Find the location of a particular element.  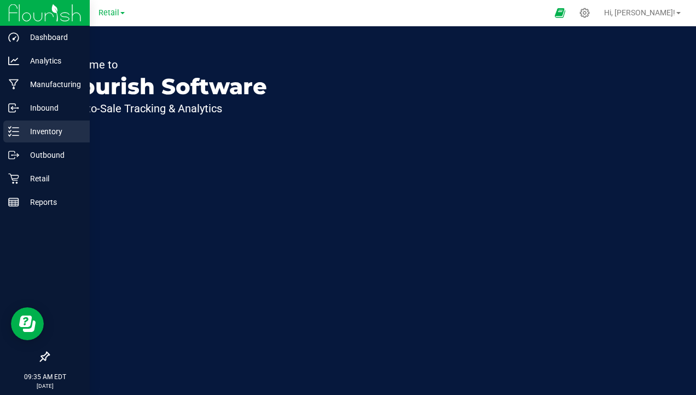

span: Open Ecommerce Menu is located at coordinates (560, 13).